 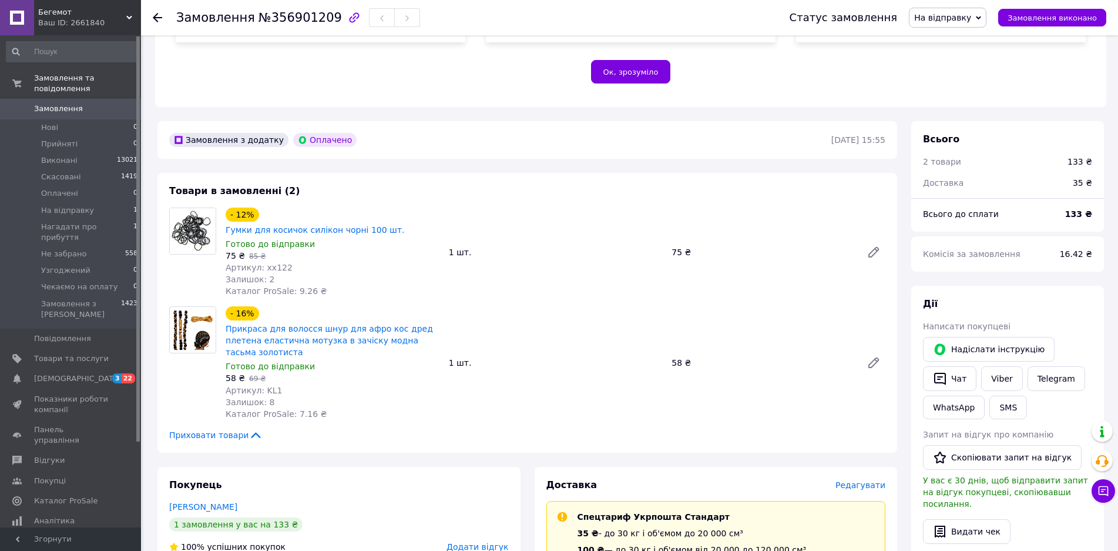 I want to click on a: Telegram, so click(x=1057, y=378).